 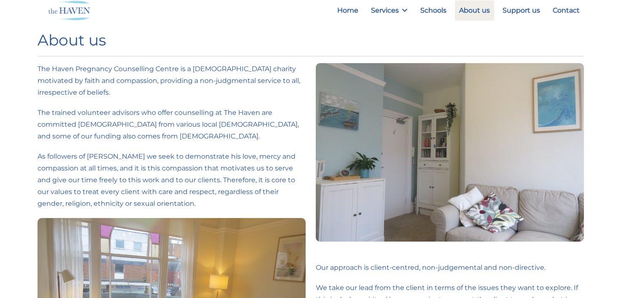 What do you see at coordinates (389, 11) in the screenshot?
I see `a: Services` at bounding box center [389, 11].